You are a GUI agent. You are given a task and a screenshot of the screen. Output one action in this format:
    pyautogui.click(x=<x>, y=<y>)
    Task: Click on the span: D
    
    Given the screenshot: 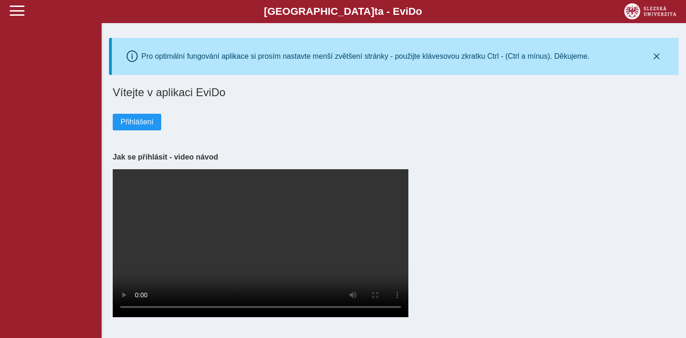 What is the action you would take?
    pyautogui.click(x=412, y=11)
    